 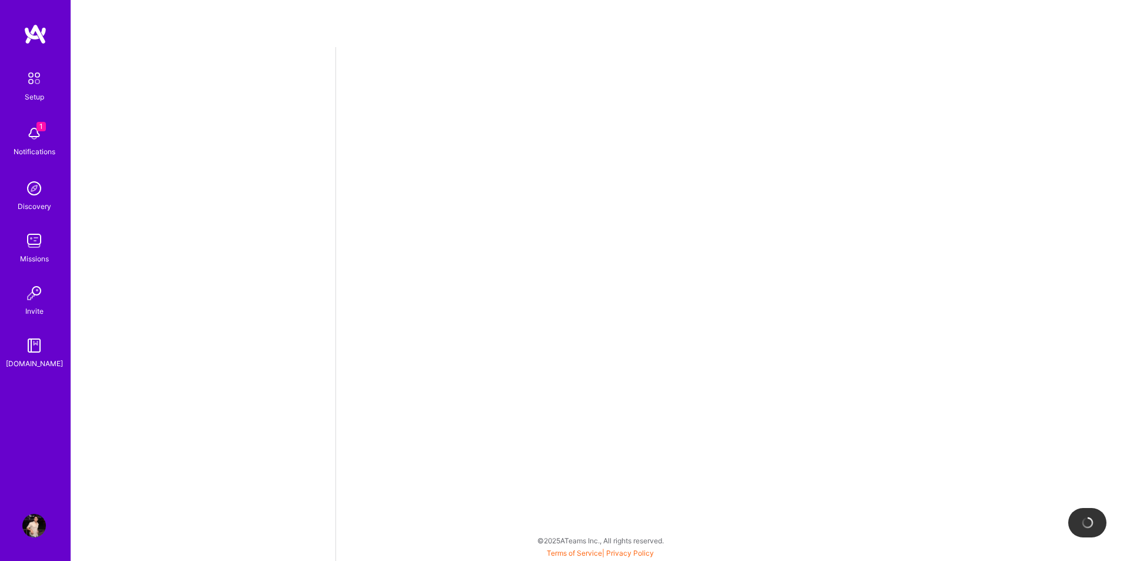 What do you see at coordinates (34, 78) in the screenshot?
I see `img: setup` at bounding box center [34, 78].